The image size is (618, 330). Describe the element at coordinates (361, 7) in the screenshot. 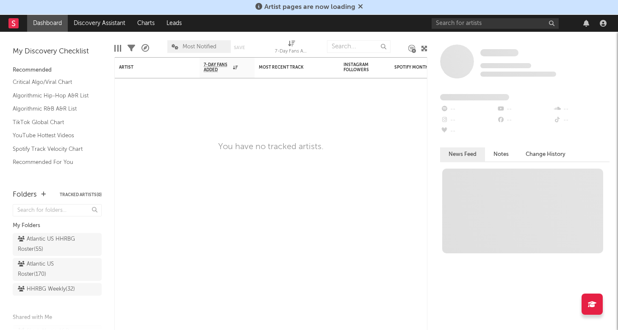

I see `span: Dismiss` at that location.